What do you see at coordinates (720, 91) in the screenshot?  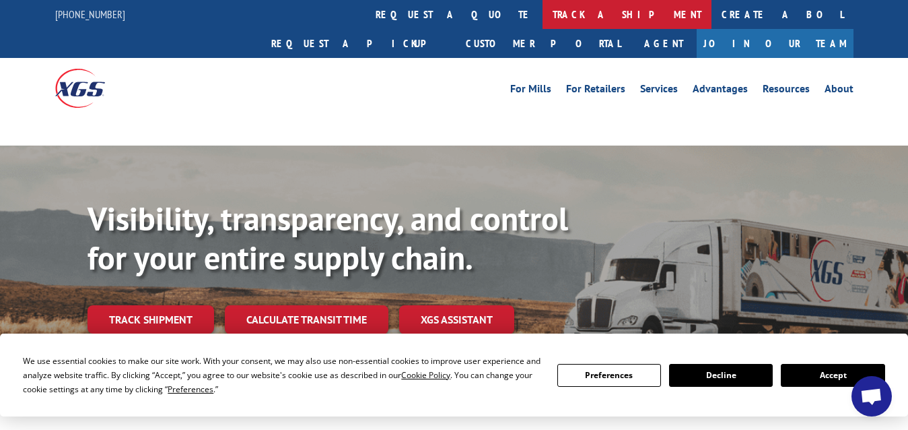 I see `a: Advantages` at bounding box center [720, 91].